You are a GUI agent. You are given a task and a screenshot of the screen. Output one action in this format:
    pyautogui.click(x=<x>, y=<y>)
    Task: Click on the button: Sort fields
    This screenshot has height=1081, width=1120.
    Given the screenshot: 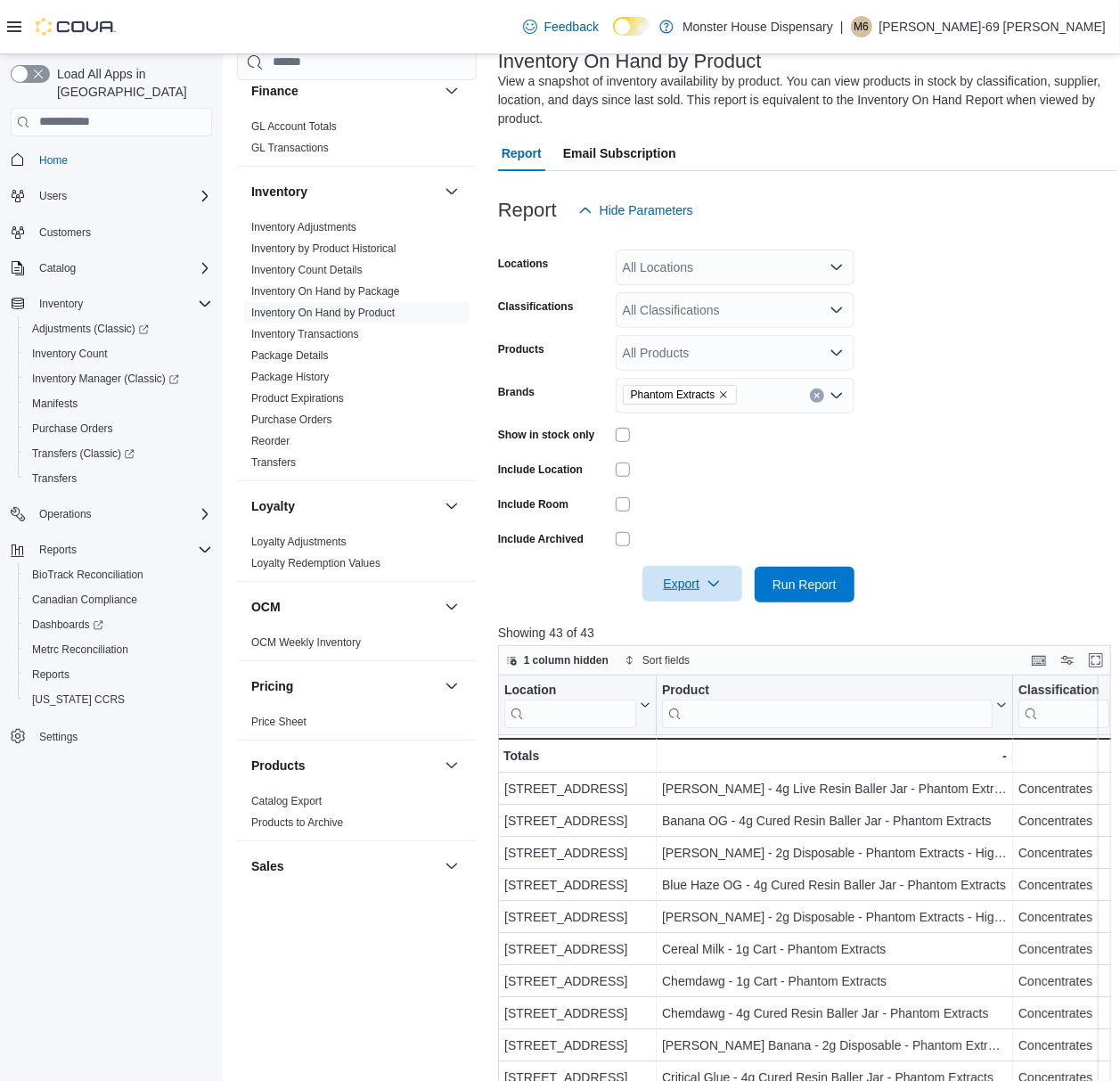 What is the action you would take?
    pyautogui.click(x=657, y=661)
    